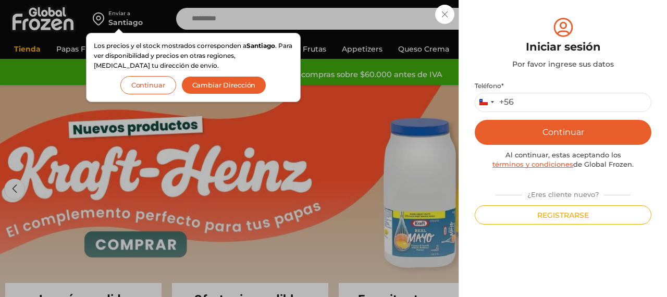 This screenshot has width=667, height=297. Describe the element at coordinates (563, 47) in the screenshot. I see `div: Iniciar sesión` at that location.